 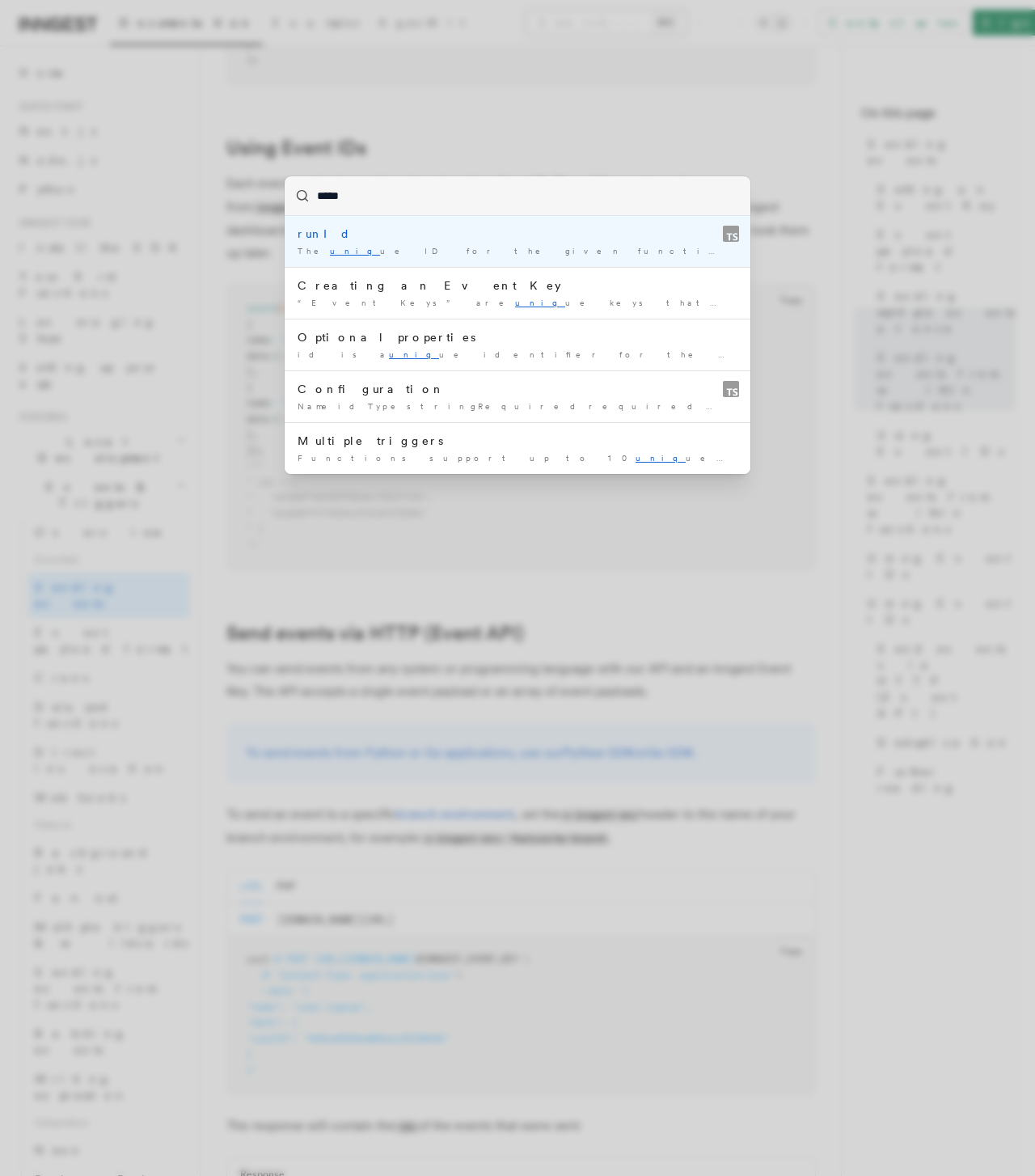 I want to click on div: “Event Keys” are ue keys that allow applications to …, so click(x=518, y=303).